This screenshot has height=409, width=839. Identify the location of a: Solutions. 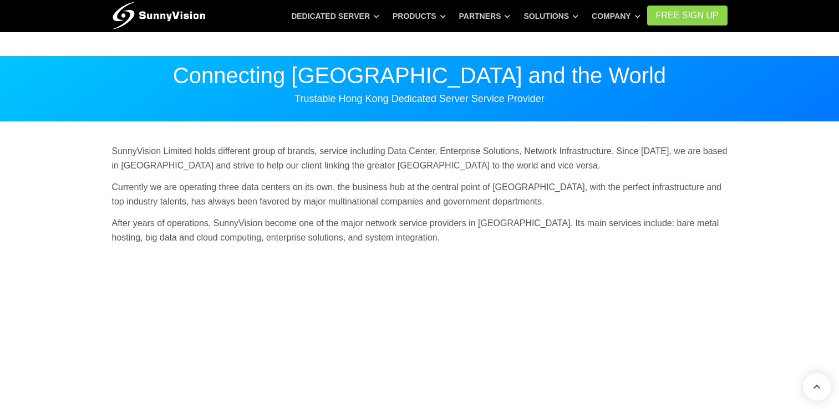
(550, 16).